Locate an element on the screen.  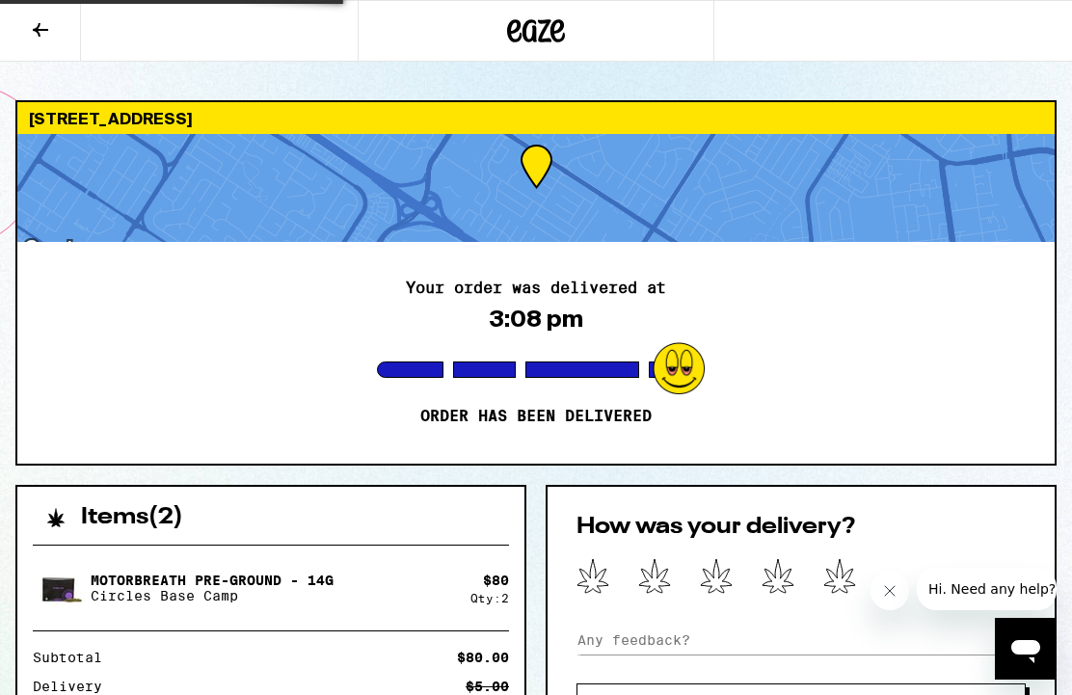
div: $ 80 is located at coordinates (496, 580).